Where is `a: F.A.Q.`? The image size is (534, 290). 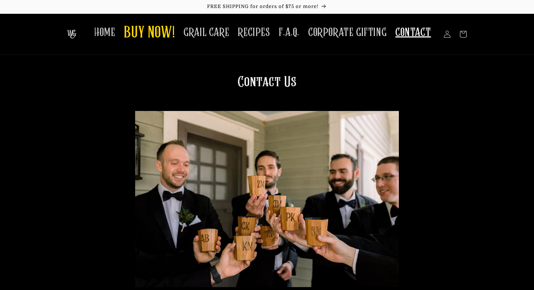
a: F.A.Q. is located at coordinates (289, 32).